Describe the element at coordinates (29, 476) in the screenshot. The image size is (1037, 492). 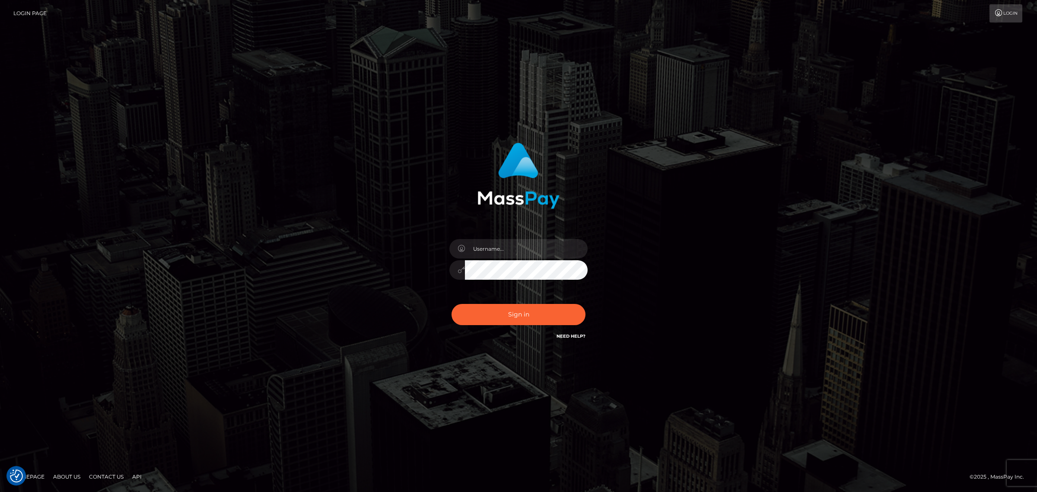
I see `a: Homepage` at that location.